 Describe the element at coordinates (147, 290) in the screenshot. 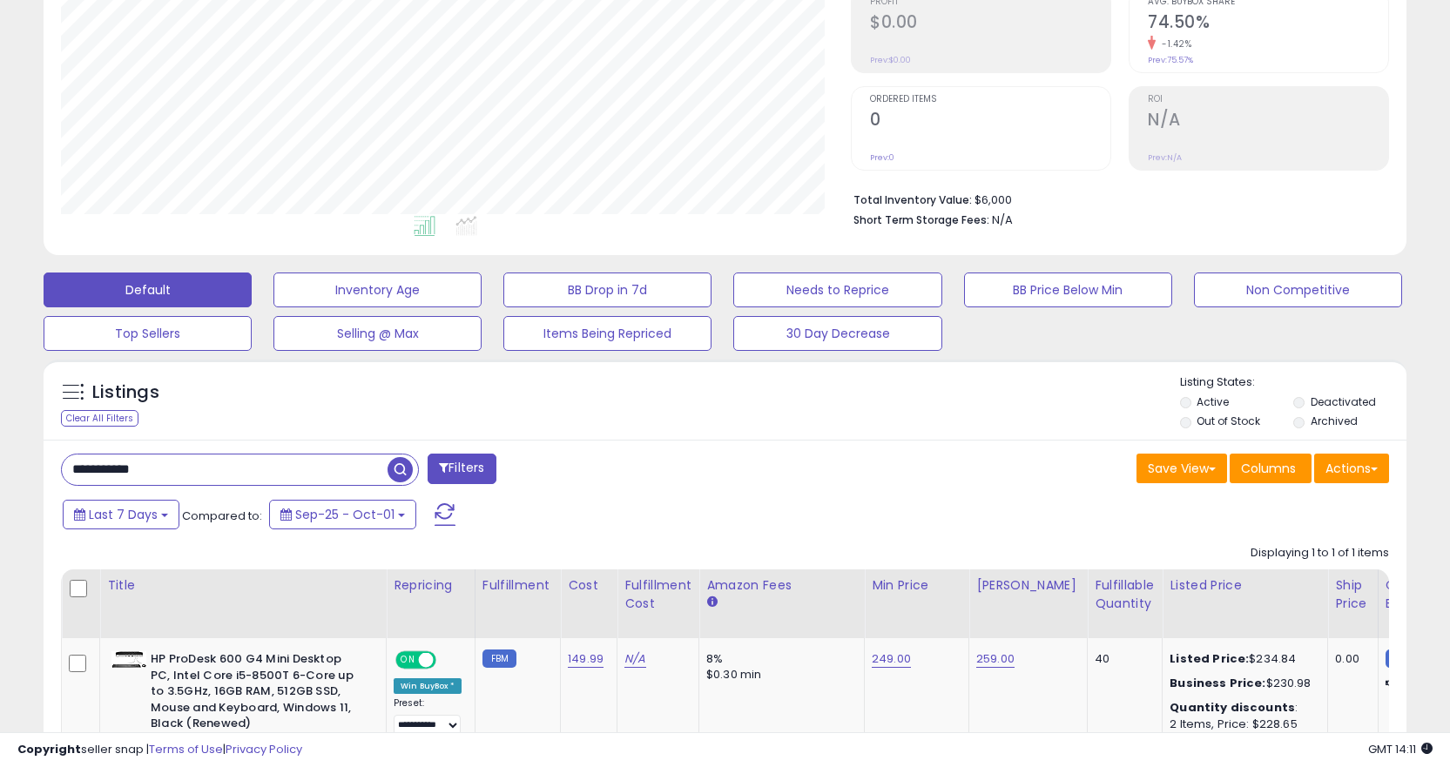

I see `button: Default` at that location.